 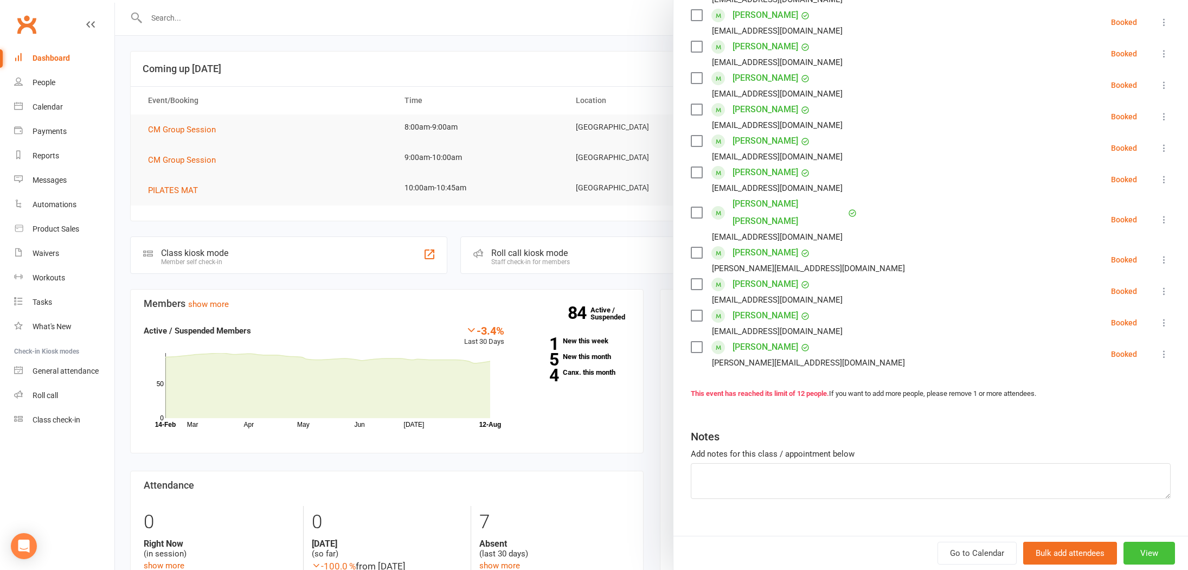 What do you see at coordinates (64, 326) in the screenshot?
I see `a: What's New` at bounding box center [64, 326].